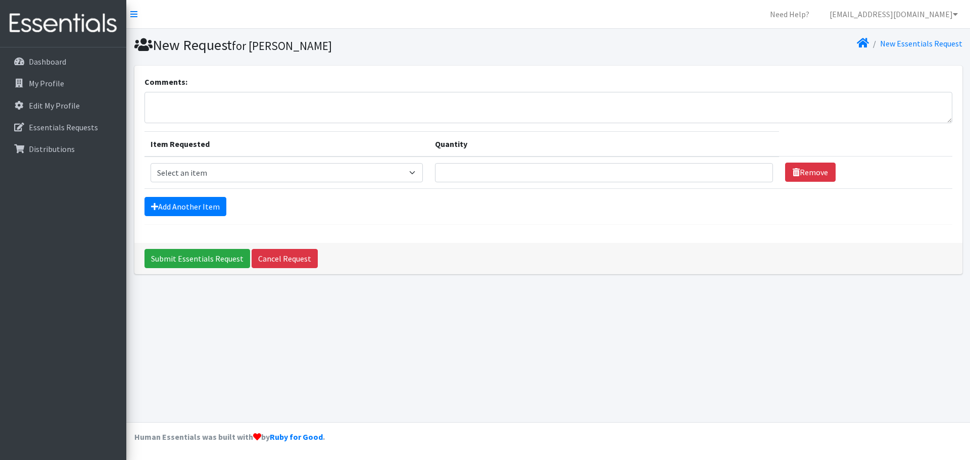 This screenshot has width=970, height=460. Describe the element at coordinates (54, 106) in the screenshot. I see `p: Edit My Profile` at that location.